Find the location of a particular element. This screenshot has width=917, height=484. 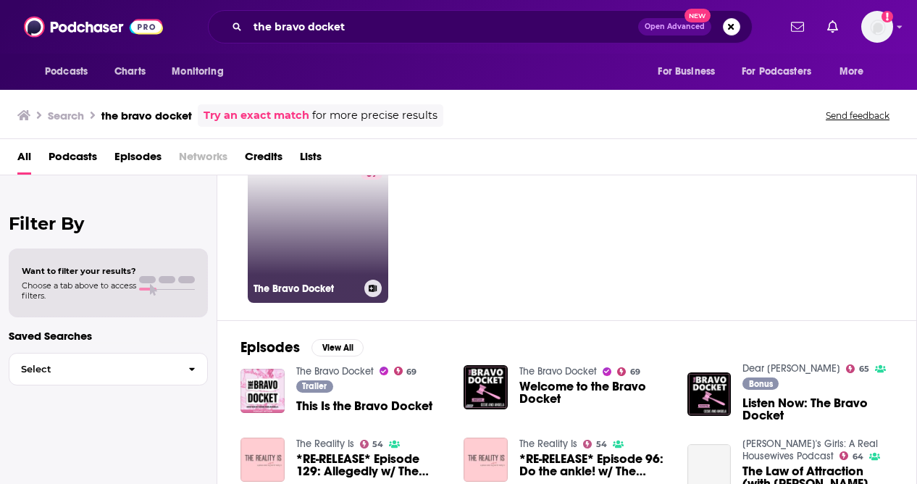

span: New is located at coordinates (698, 15).